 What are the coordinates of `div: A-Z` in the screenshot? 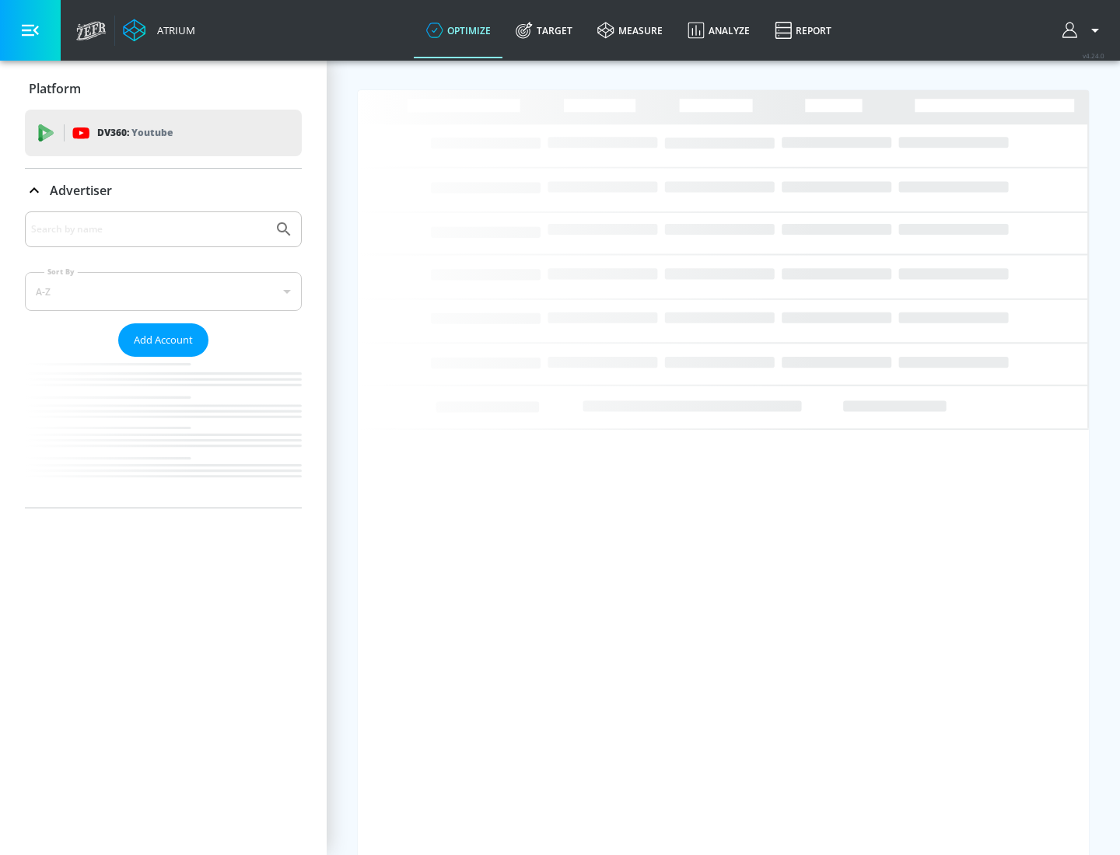 It's located at (163, 292).